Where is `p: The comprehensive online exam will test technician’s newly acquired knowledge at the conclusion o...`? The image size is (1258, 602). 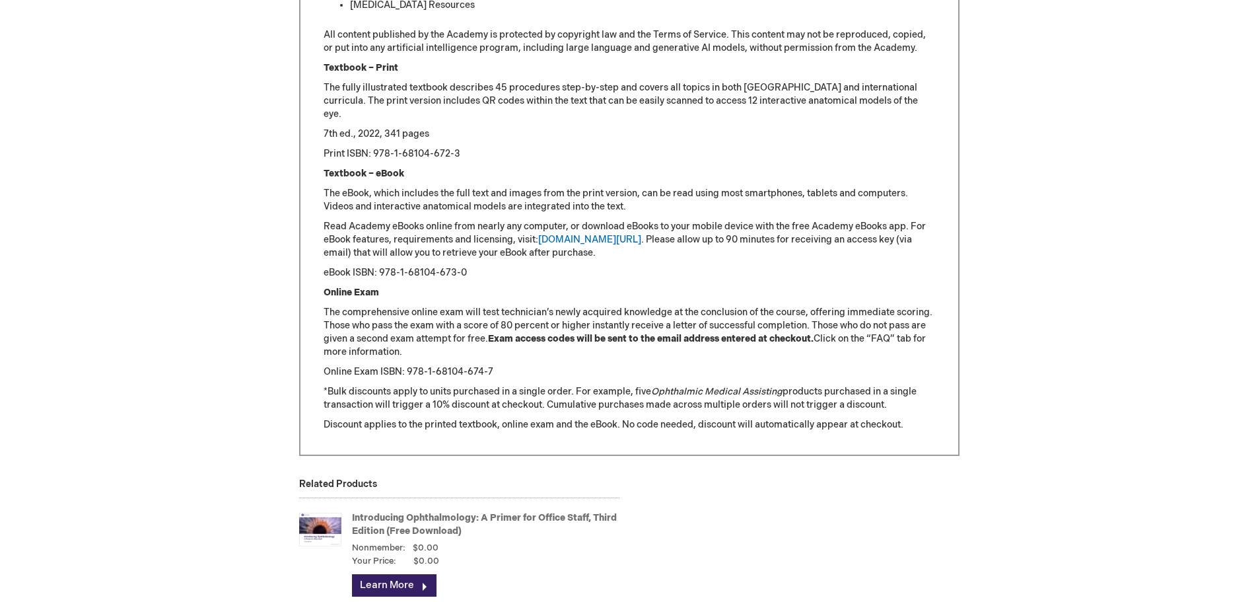 p: The comprehensive online exam will test technician’s newly acquired knowledge at the conclusion o... is located at coordinates (629, 332).